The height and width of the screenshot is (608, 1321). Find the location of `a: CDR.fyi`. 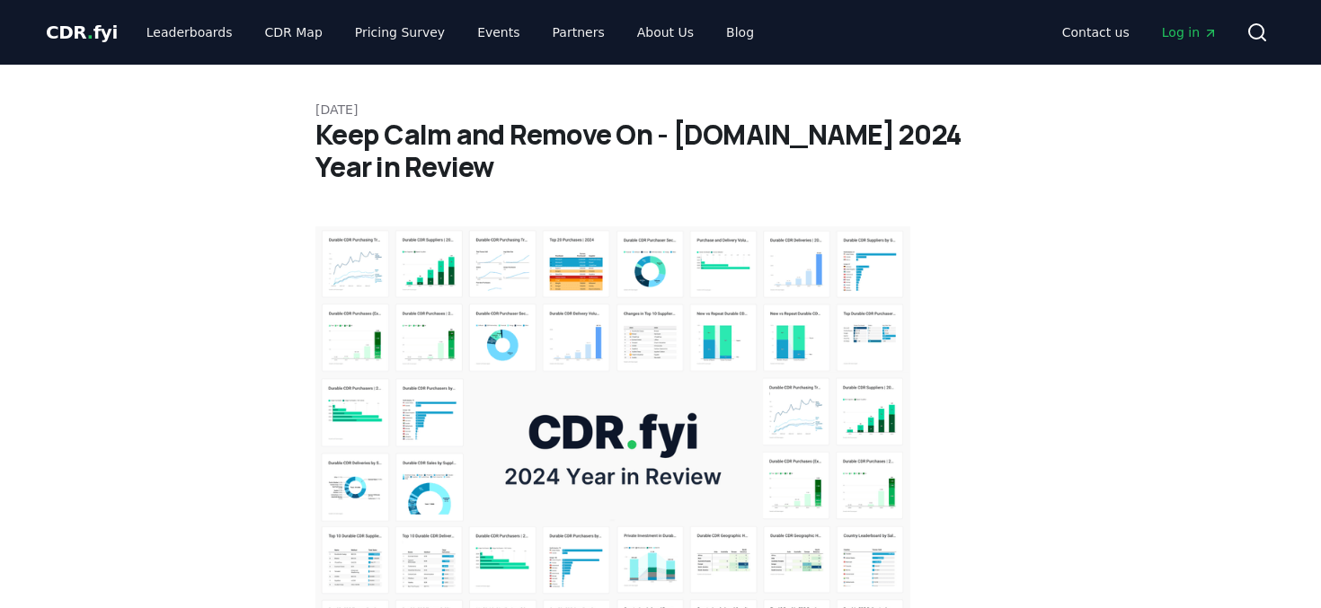

a: CDR.fyi is located at coordinates (82, 32).